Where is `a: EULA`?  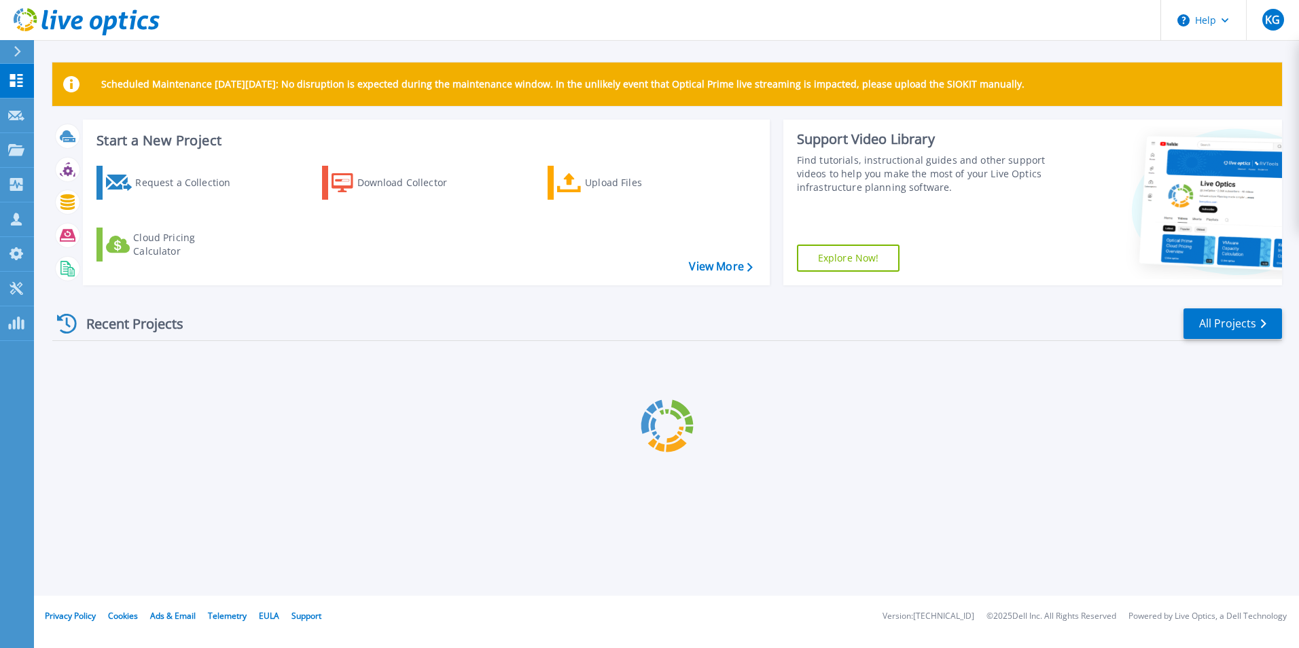
a: EULA is located at coordinates (269, 616).